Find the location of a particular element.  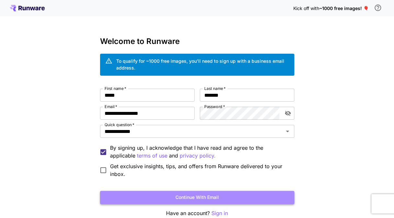

p: Have an account? is located at coordinates (197, 213).